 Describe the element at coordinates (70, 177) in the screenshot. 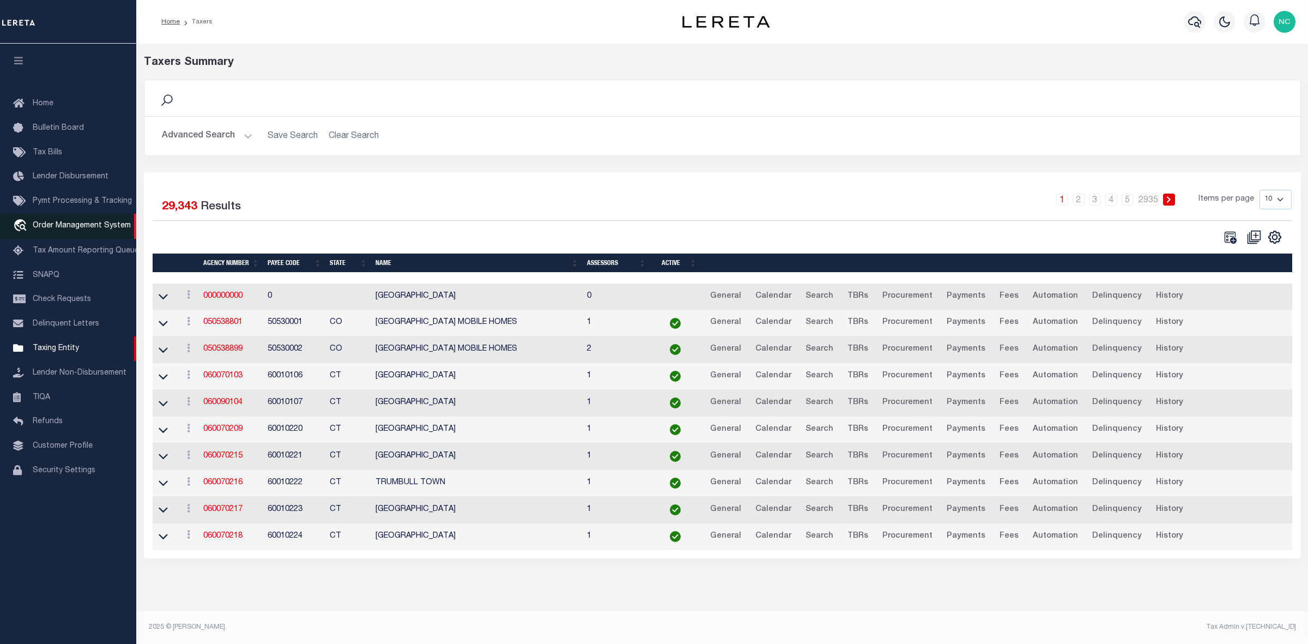

I see `span: Lender Disbursement` at that location.